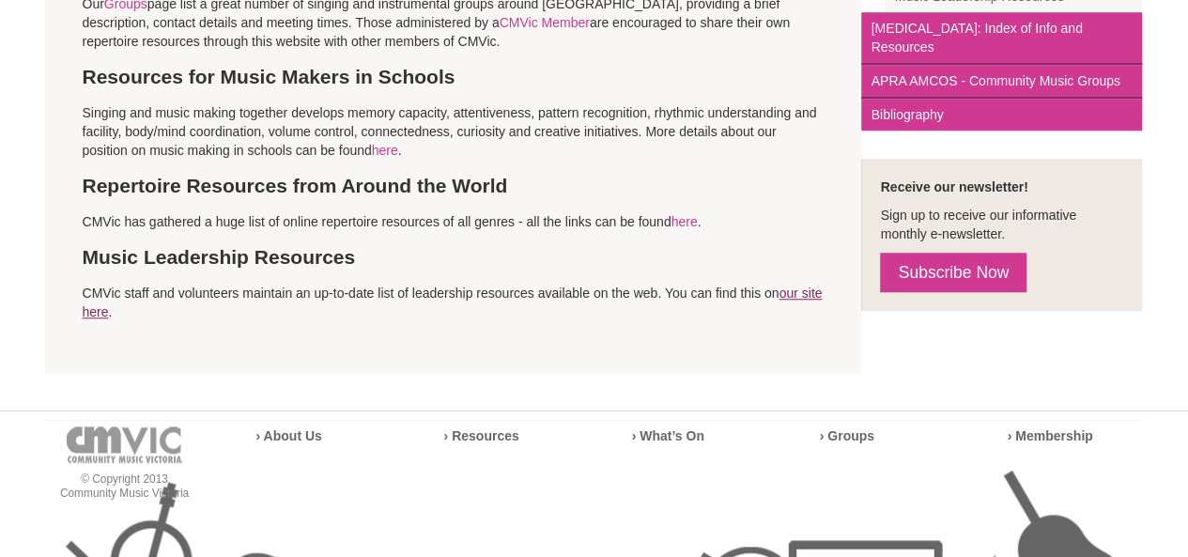 This screenshot has height=557, width=1188. I want to click on a: › Resources, so click(482, 436).